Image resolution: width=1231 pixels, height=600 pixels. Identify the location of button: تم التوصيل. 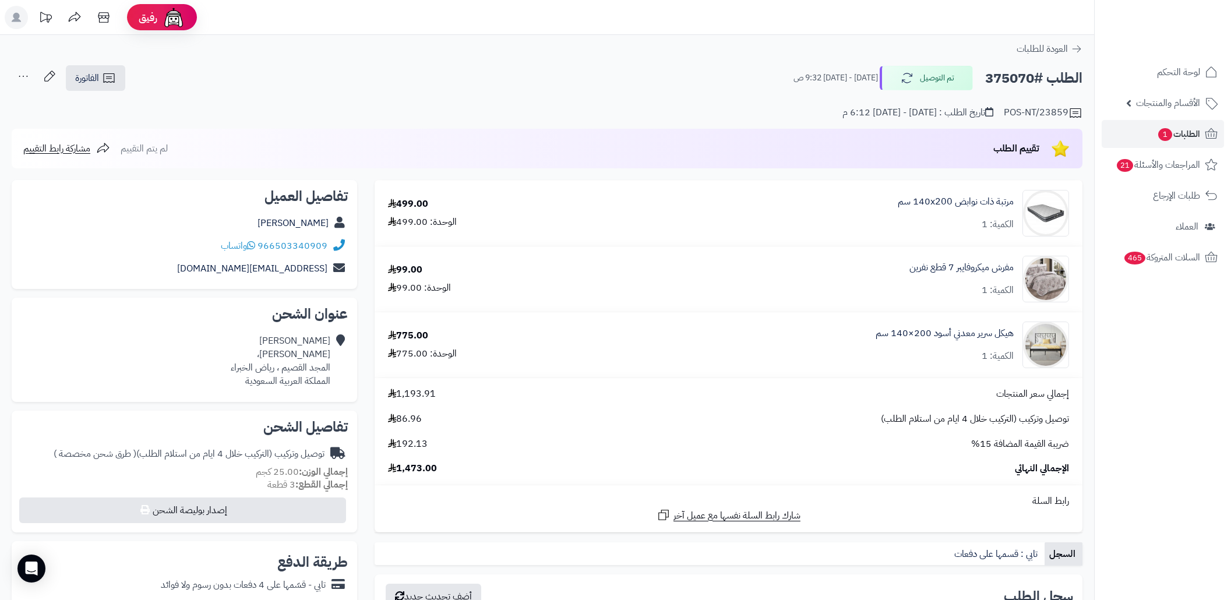
(926, 78).